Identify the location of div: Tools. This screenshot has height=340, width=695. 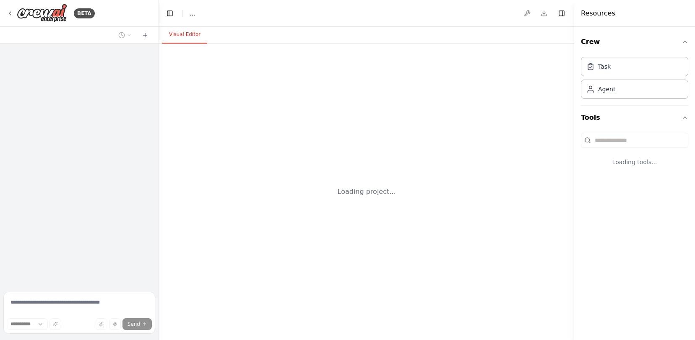
(634, 155).